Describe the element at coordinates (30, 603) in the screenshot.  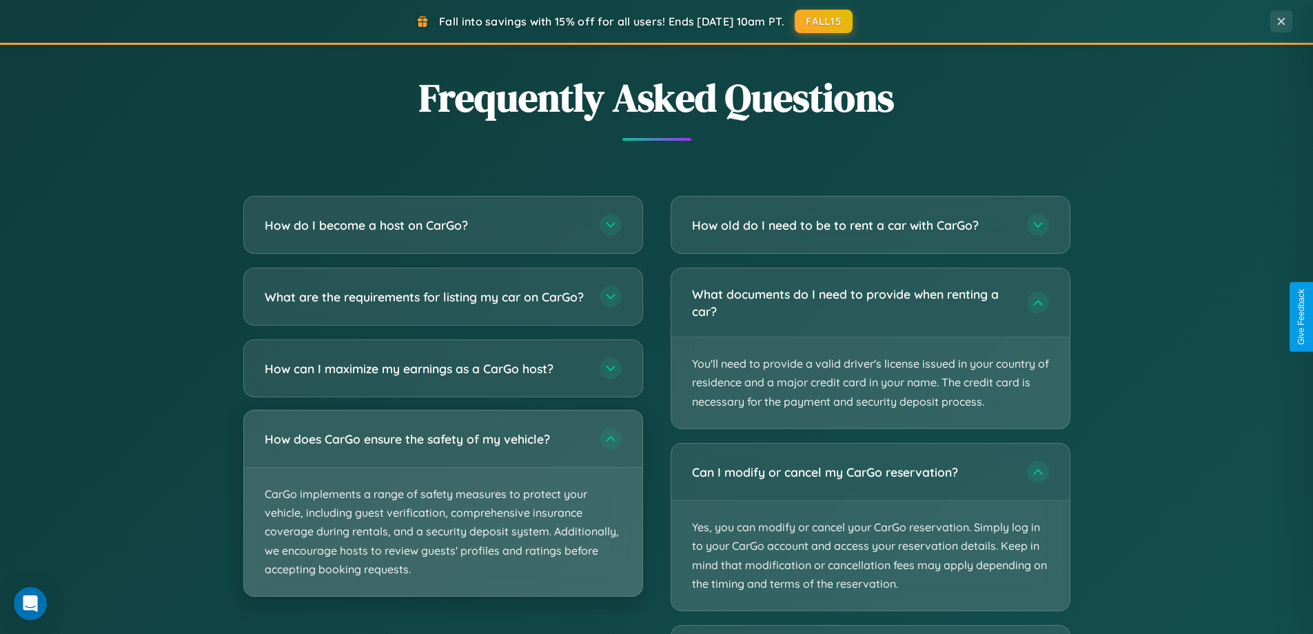
I see `div: Open Intercom Messenger` at that location.